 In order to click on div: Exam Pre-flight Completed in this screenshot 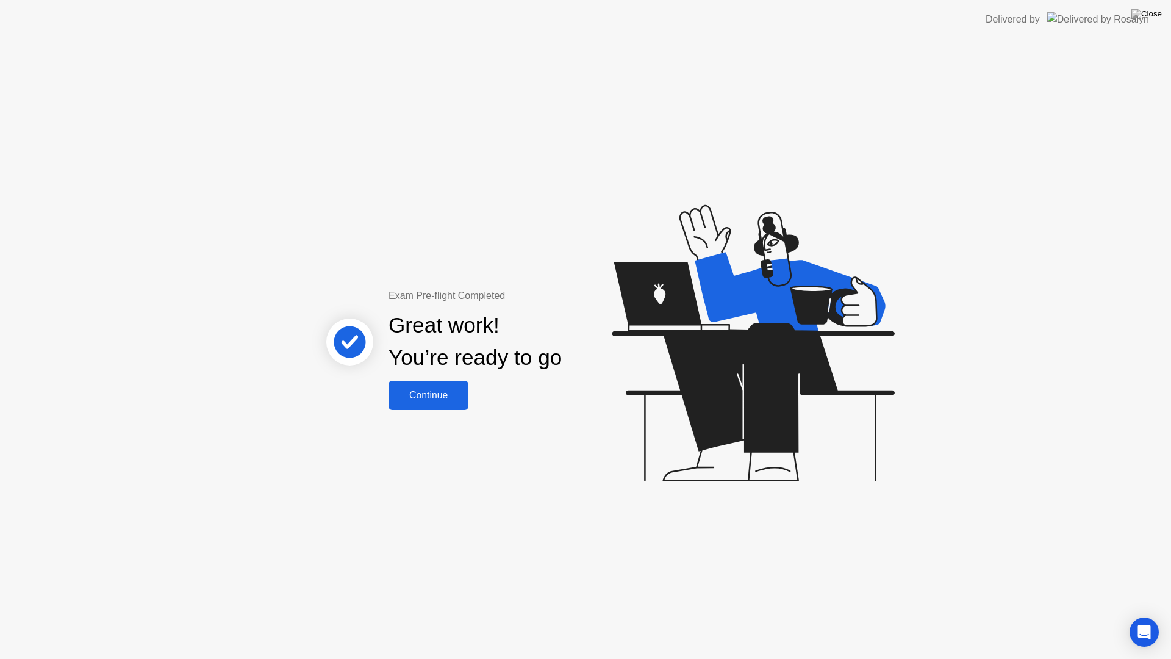, I will do `click(514, 296)`.